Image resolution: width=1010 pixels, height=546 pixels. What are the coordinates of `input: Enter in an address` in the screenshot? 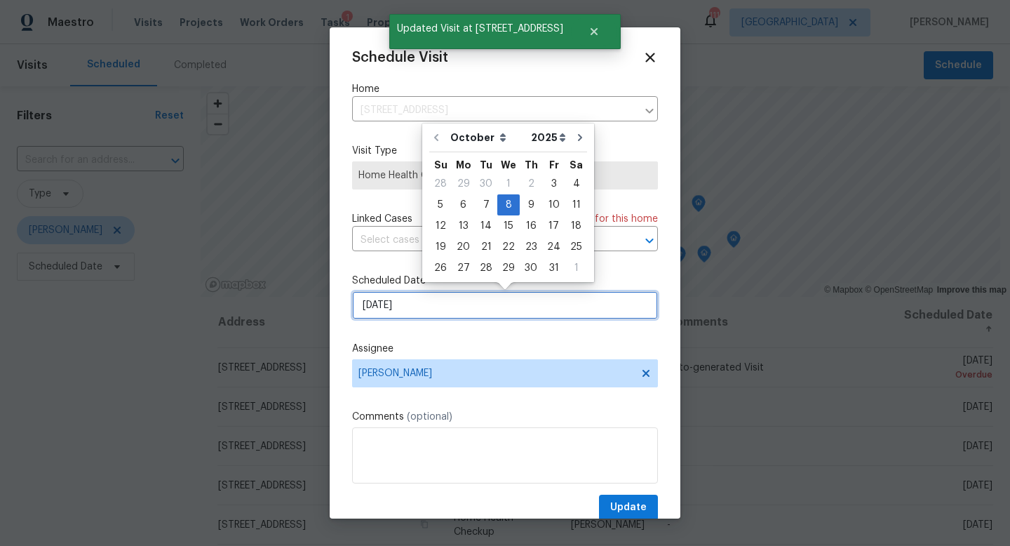 It's located at (494, 110).